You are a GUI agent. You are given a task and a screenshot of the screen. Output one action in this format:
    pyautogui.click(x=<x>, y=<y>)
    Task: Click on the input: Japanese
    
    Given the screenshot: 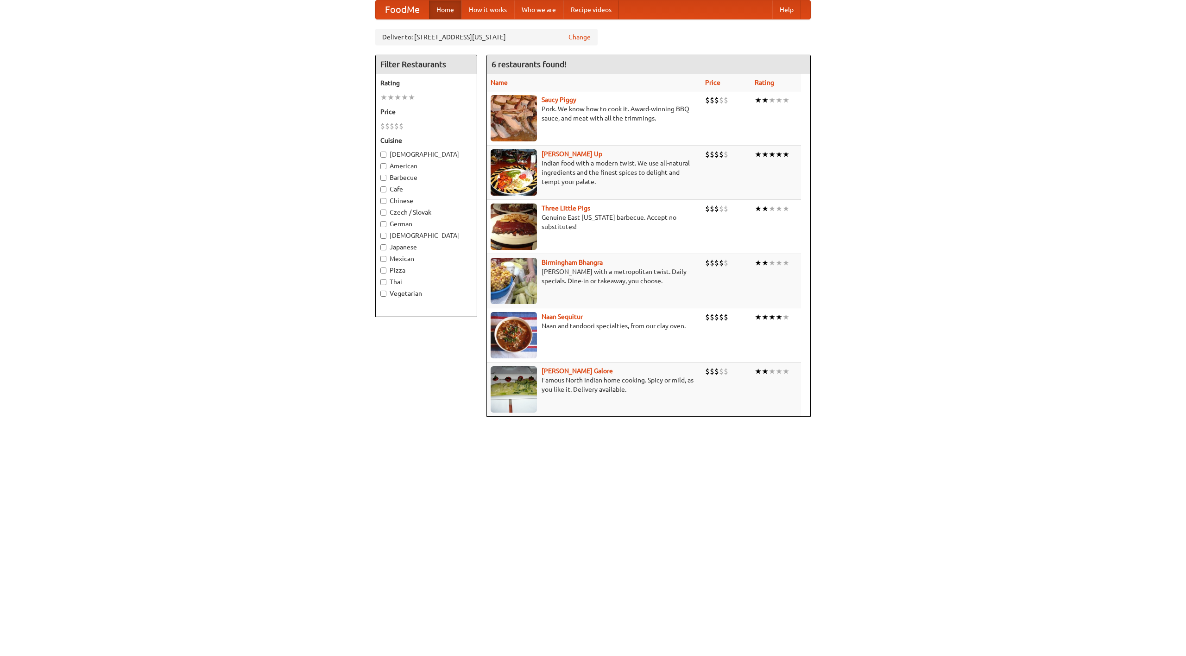 What is the action you would take?
    pyautogui.click(x=383, y=247)
    